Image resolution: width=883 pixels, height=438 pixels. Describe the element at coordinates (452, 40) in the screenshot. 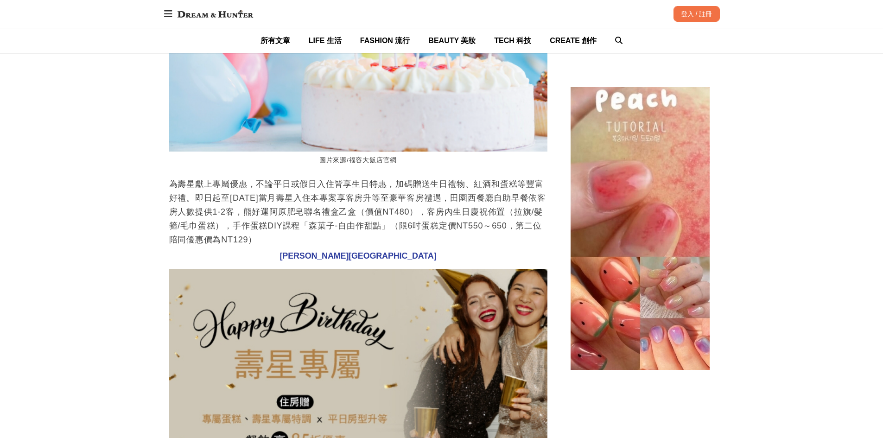

I see `span: BEAUTY 美妝` at that location.